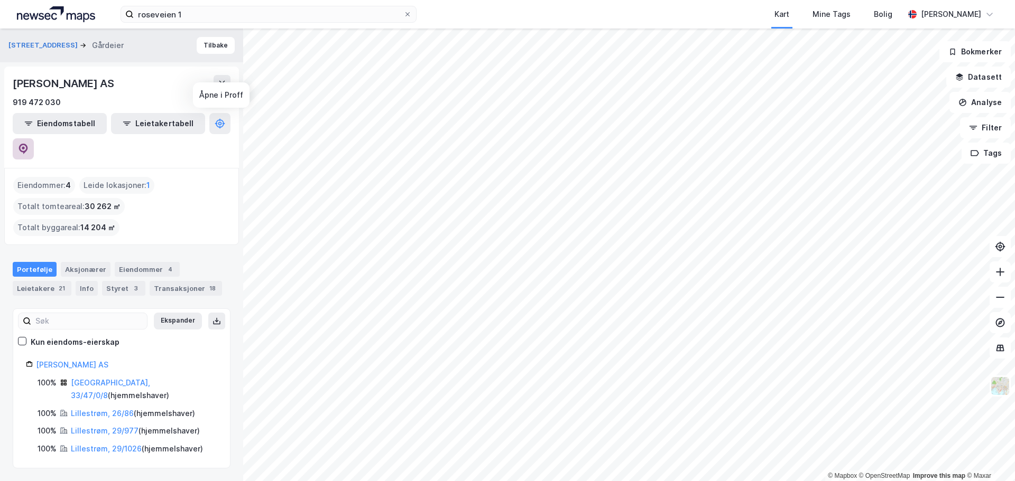 The width and height of the screenshot is (1015, 481). What do you see at coordinates (62, 289) in the screenshot?
I see `div: 21` at bounding box center [62, 289].